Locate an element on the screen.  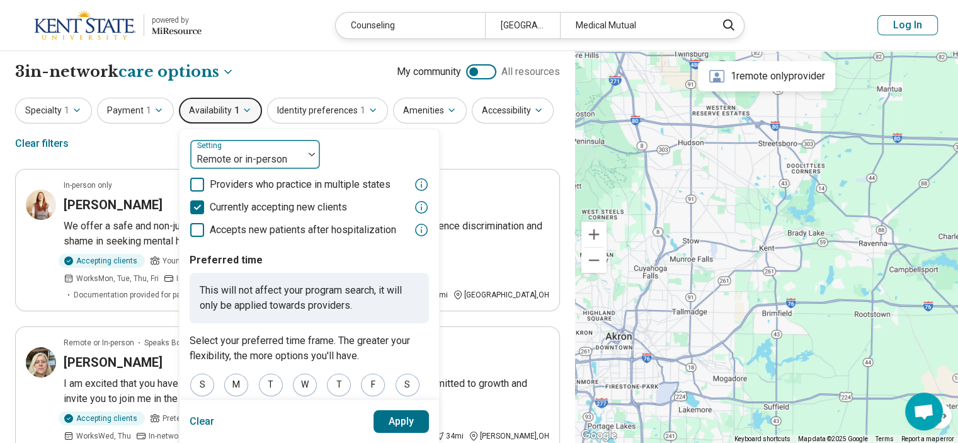
button: Zoom out is located at coordinates (594, 260).